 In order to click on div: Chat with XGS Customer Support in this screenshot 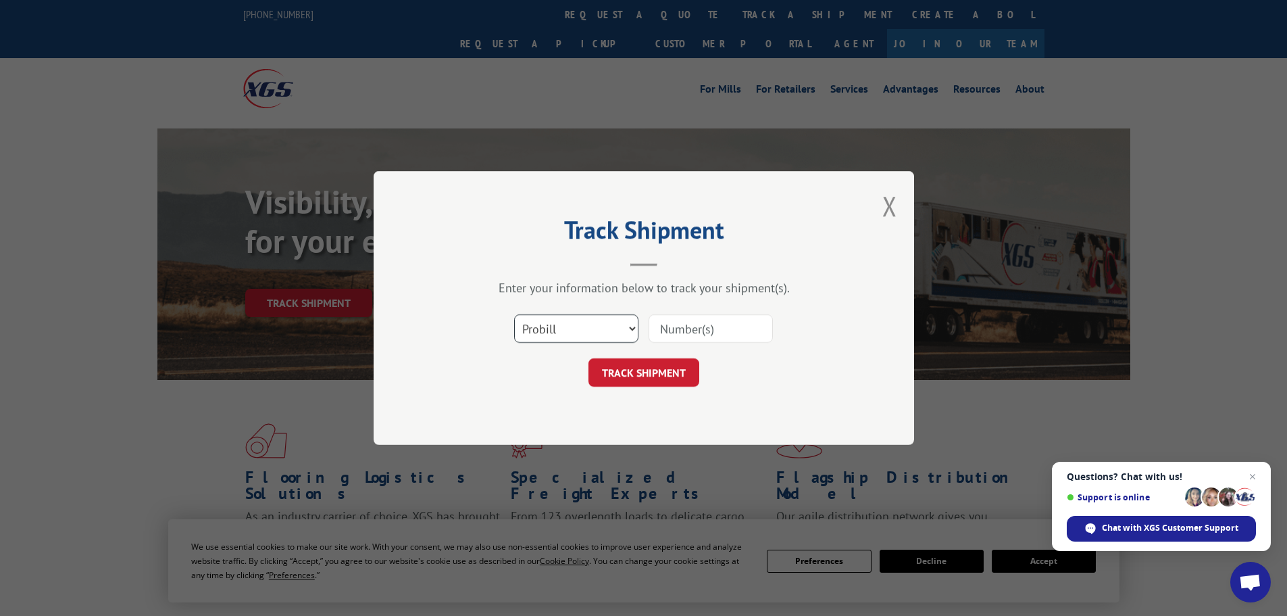, I will do `click(1162, 528)`.